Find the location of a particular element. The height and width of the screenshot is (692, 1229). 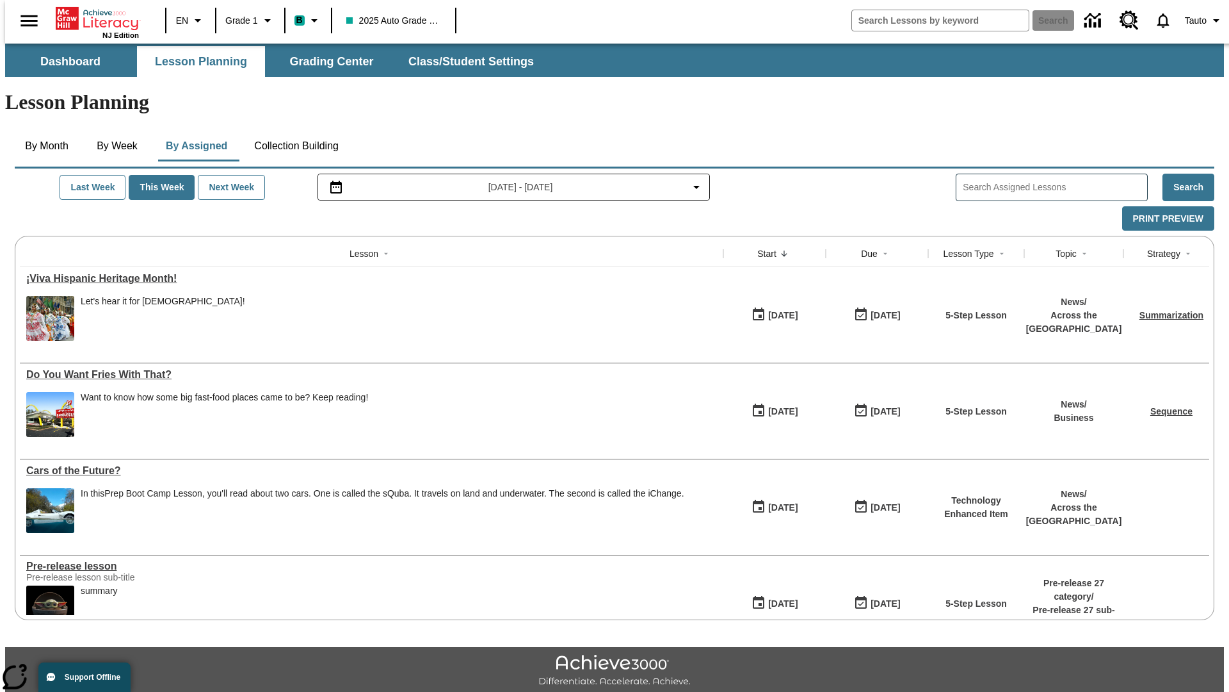

button: Open side menu is located at coordinates (29, 20).